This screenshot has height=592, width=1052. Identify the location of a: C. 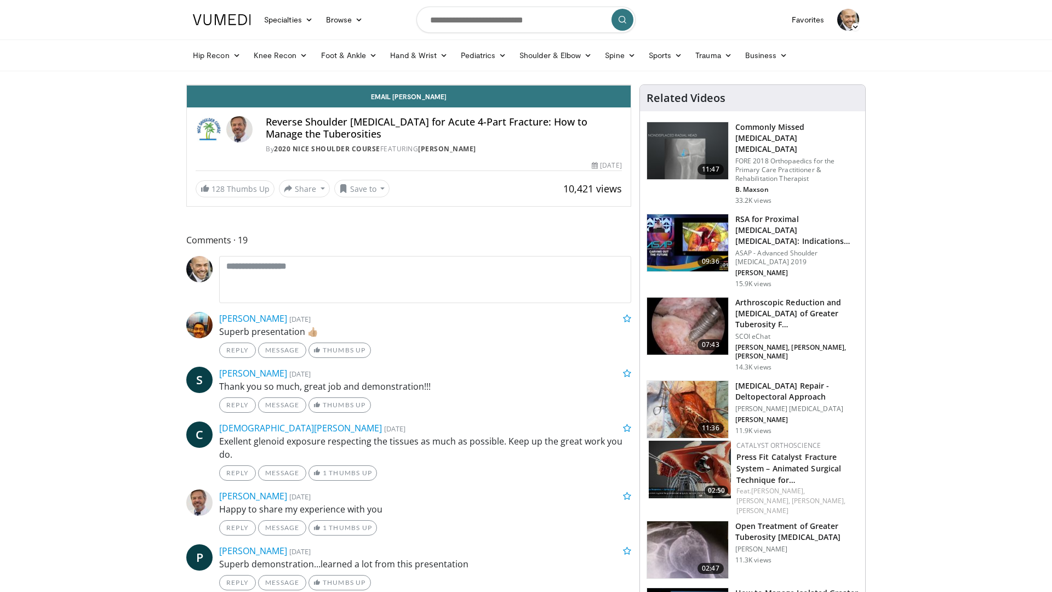
(199, 434).